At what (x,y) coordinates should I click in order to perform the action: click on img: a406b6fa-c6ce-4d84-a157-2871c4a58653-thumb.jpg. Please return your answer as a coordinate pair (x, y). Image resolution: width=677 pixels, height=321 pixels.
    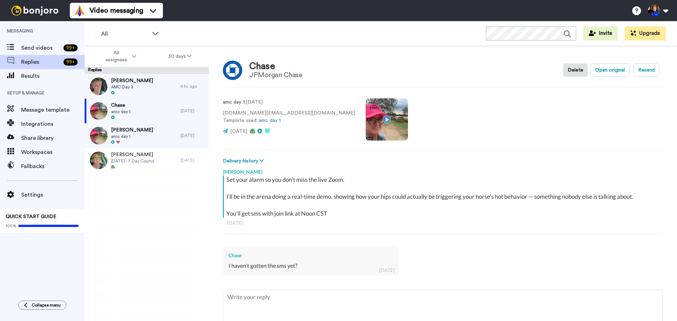
    Looking at the image, I should click on (99, 160).